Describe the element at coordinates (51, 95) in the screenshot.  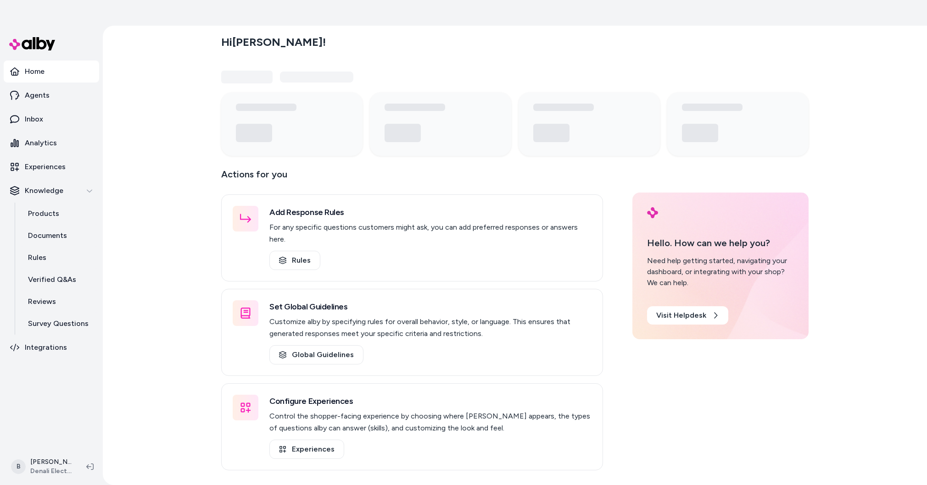
I see `a: Agents` at that location.